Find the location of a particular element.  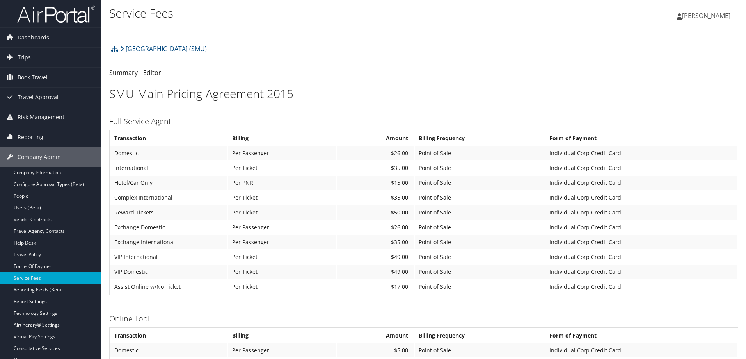

h1: Service Fees is located at coordinates (319, 13).